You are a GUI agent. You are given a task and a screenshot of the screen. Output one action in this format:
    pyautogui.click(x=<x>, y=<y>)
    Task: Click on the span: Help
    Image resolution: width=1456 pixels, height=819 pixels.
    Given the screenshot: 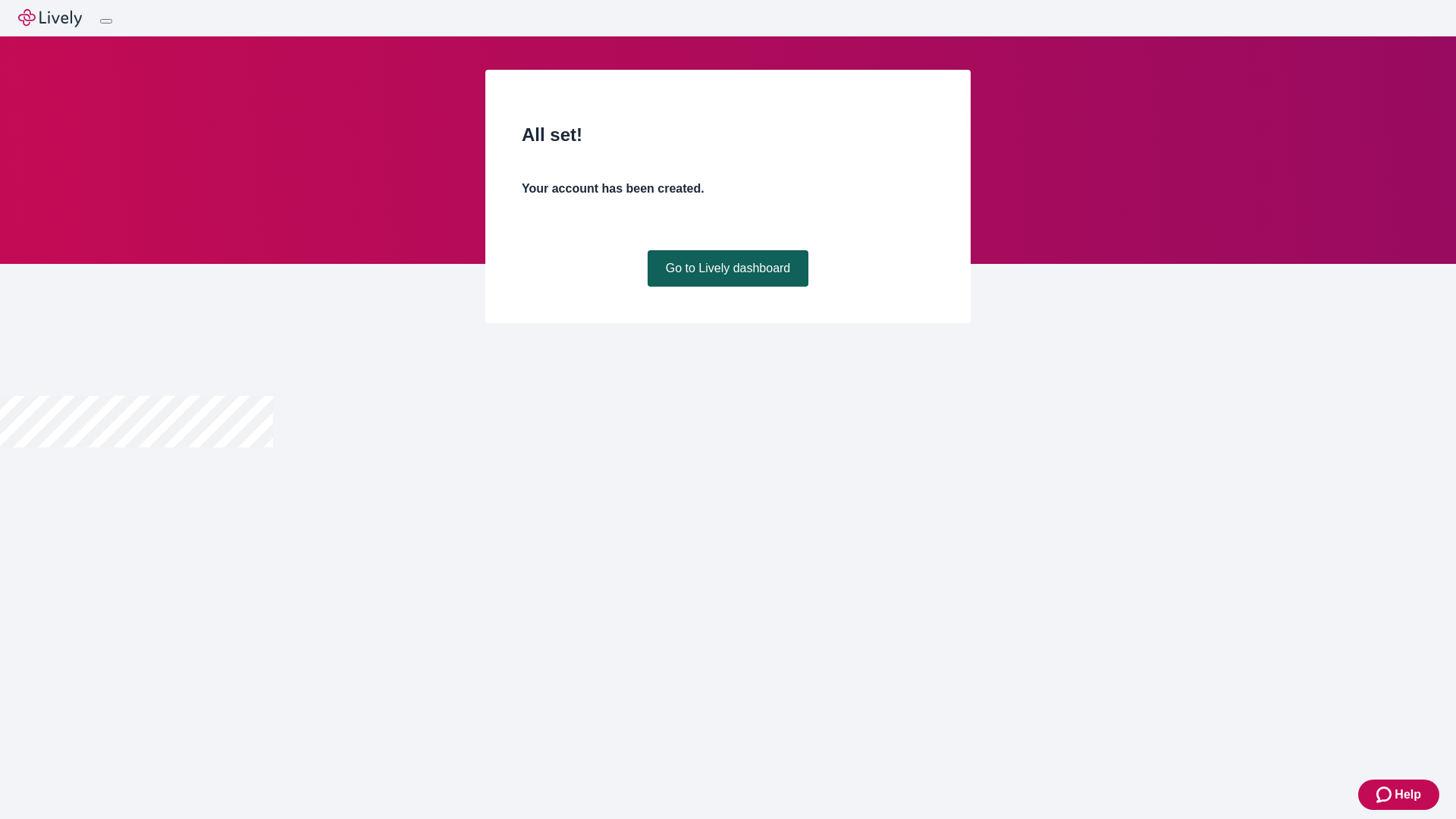 What is the action you would take?
    pyautogui.click(x=1407, y=794)
    